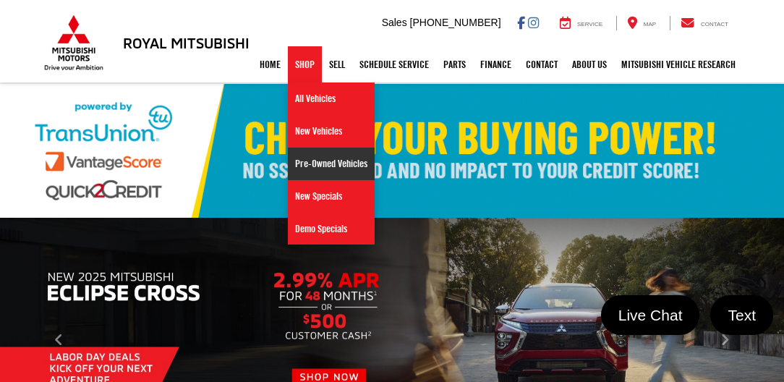 The width and height of the screenshot is (784, 382). Describe the element at coordinates (270, 64) in the screenshot. I see `a: Home` at that location.